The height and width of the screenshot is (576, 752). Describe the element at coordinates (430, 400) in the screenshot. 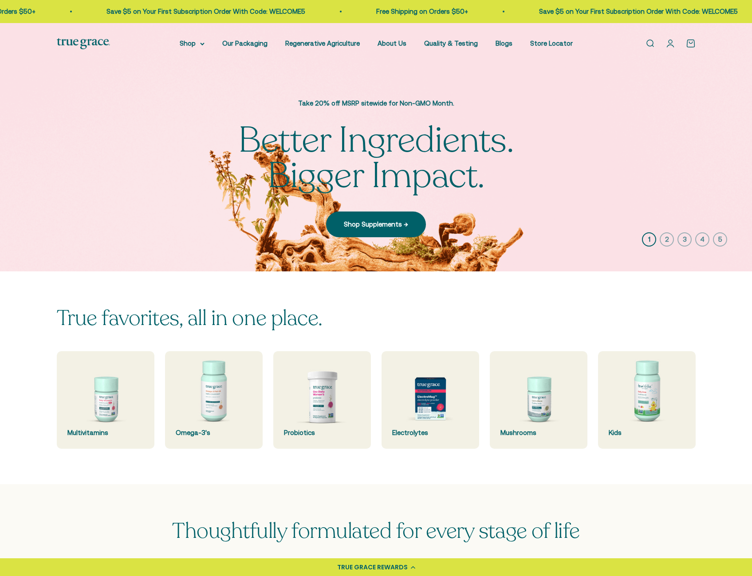

I see `a: Electrolytes` at that location.